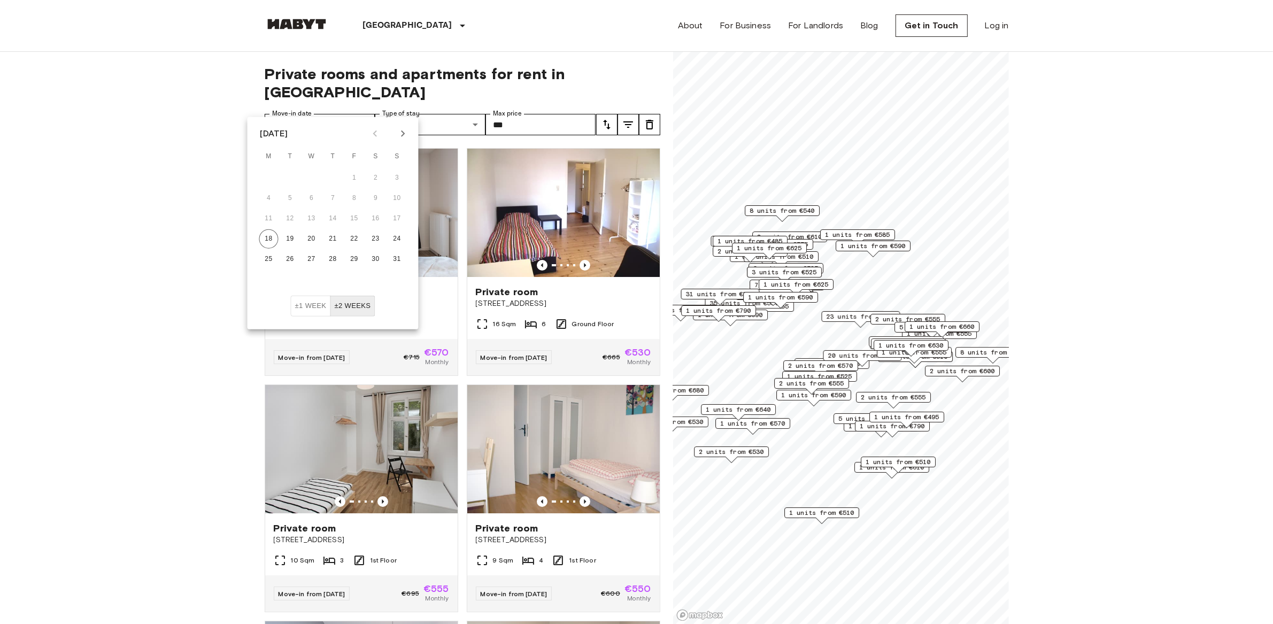 The height and width of the screenshot is (624, 1273). I want to click on span: 4 units from €530, so click(671, 422).